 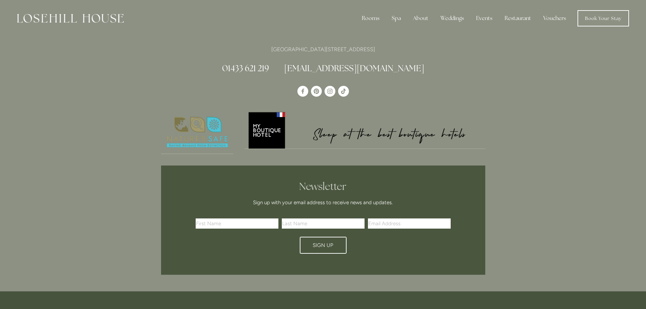 I want to click on a: Instagram, so click(x=330, y=91).